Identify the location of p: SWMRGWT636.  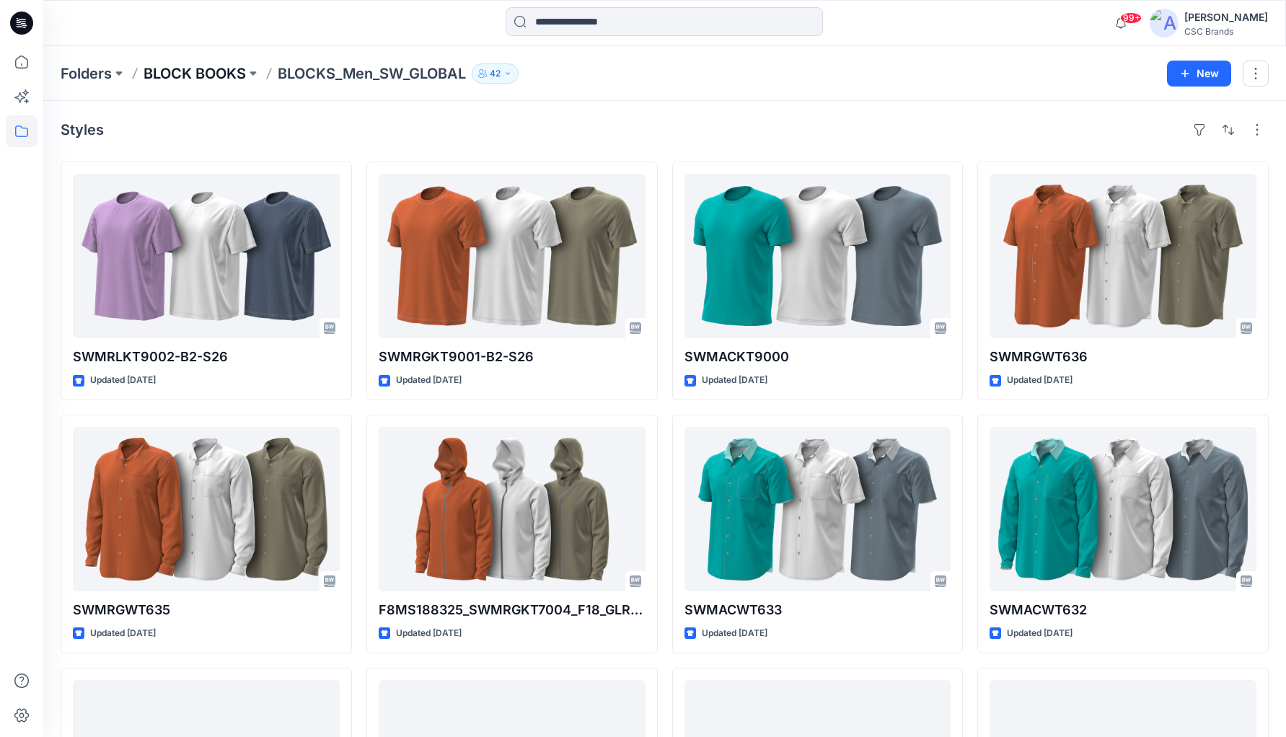
(1123, 357).